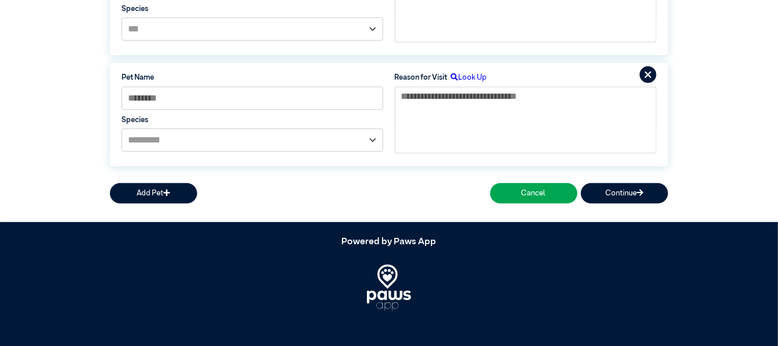 This screenshot has width=778, height=346. I want to click on label: Pet Name, so click(252, 77).